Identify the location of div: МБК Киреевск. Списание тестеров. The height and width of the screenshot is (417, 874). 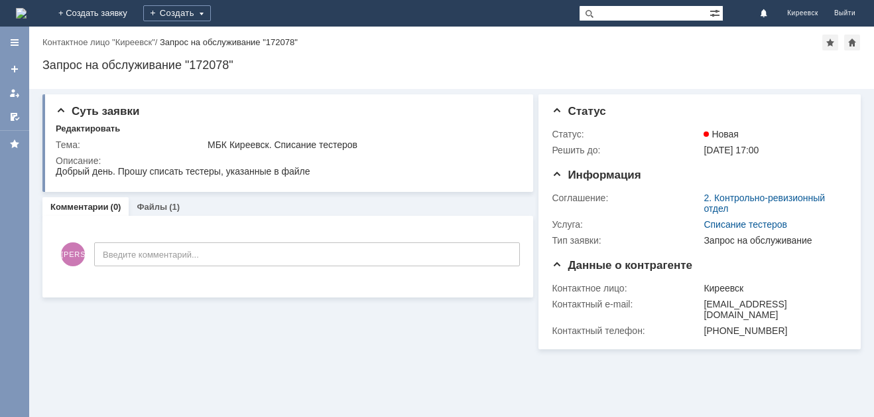
(362, 145).